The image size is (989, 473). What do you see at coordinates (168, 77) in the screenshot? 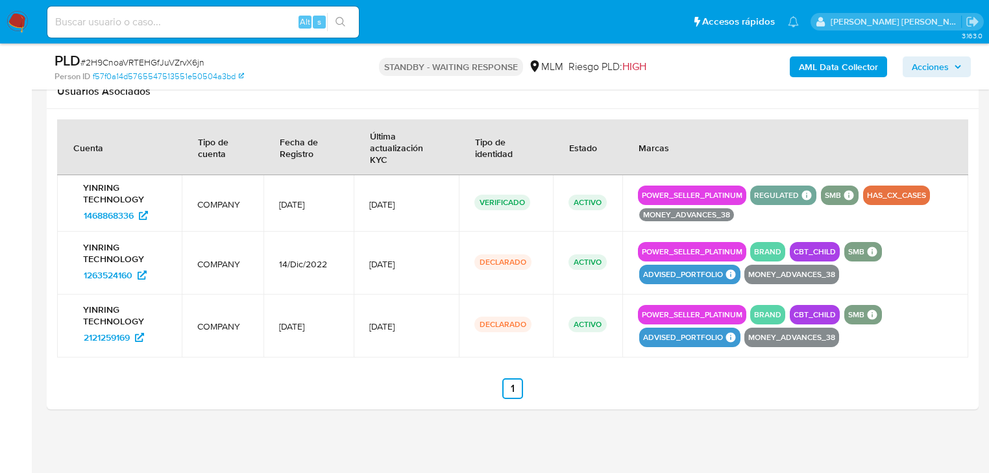
I see `a: f57f0a14d5765547513551e50504a3bd` at bounding box center [168, 77].